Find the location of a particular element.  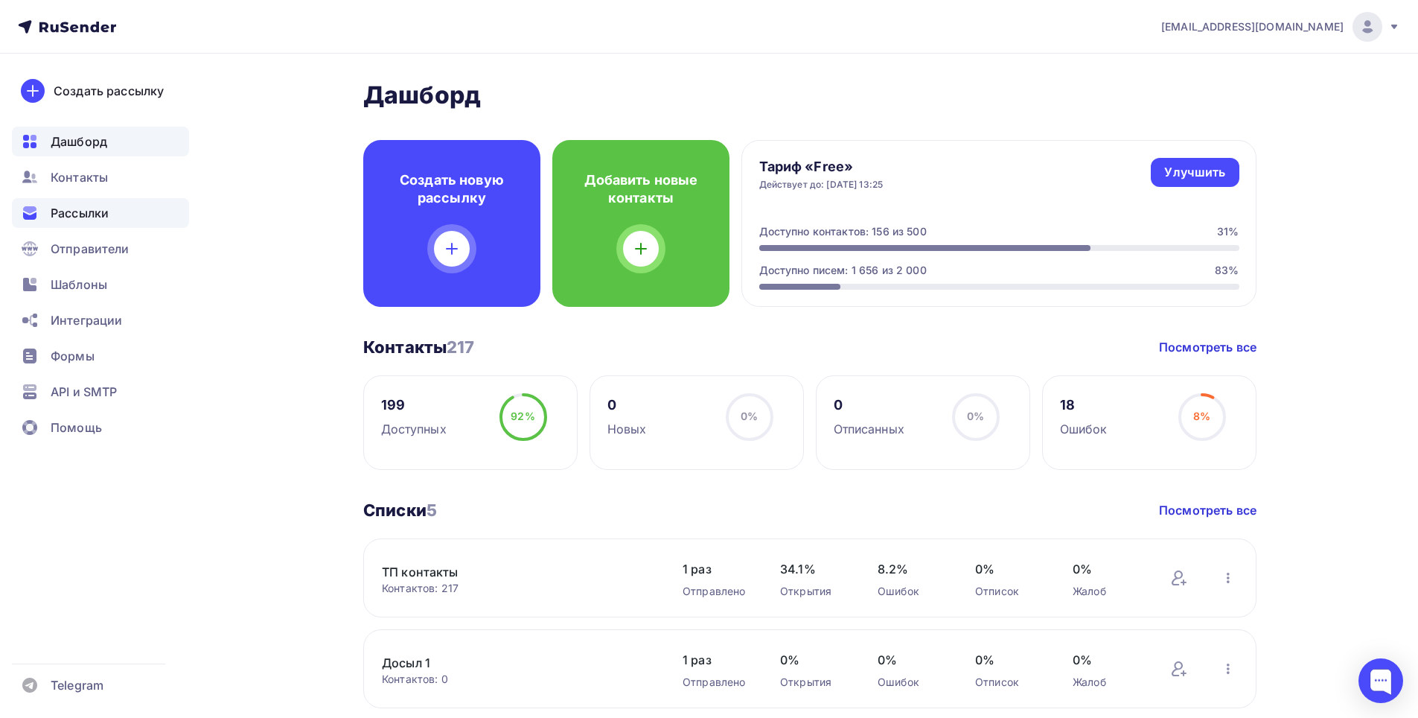

h4: Создать новую рассылку is located at coordinates (452, 189).